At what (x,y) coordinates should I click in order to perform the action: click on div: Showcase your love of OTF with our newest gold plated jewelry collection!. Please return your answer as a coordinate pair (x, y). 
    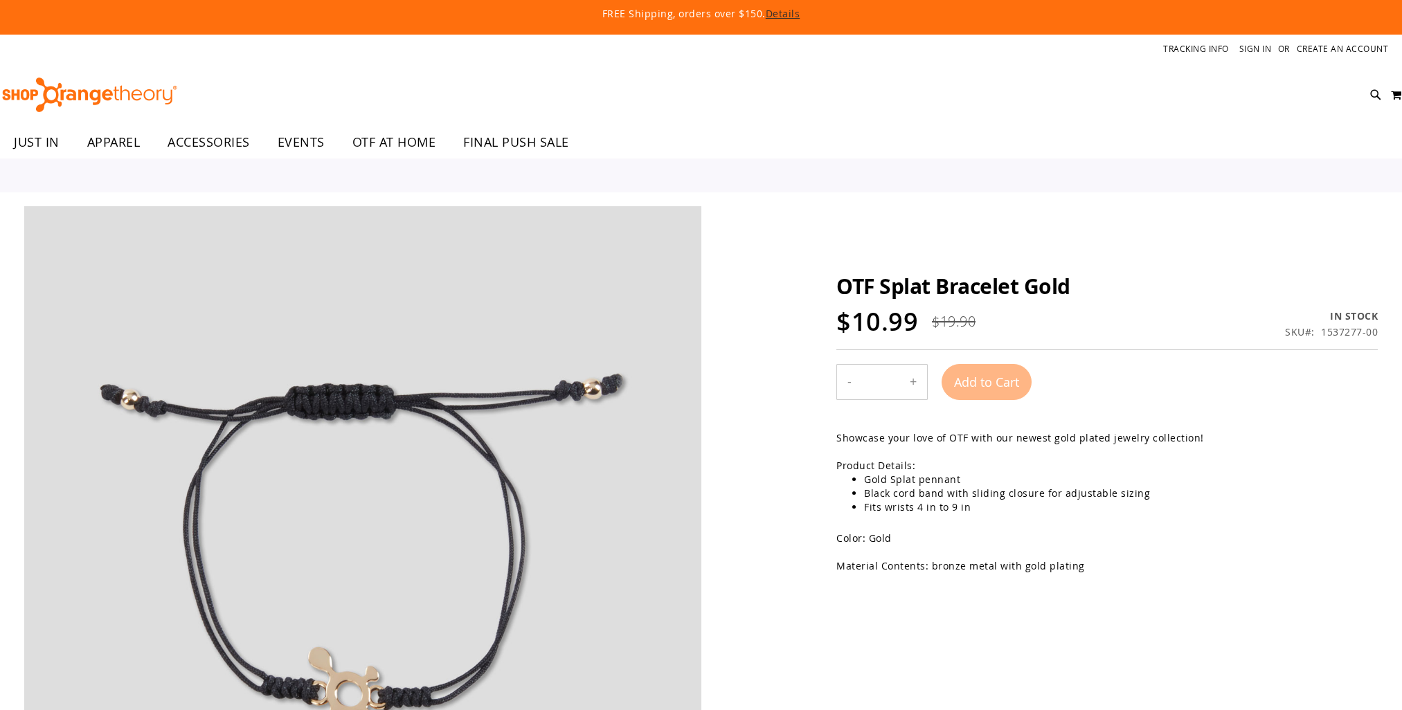
    Looking at the image, I should click on (1020, 502).